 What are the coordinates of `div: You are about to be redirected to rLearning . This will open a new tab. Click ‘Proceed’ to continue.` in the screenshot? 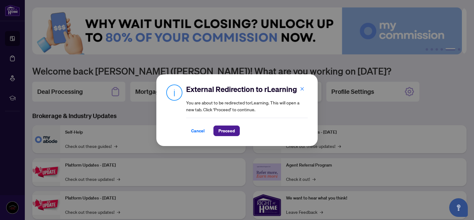 It's located at (247, 110).